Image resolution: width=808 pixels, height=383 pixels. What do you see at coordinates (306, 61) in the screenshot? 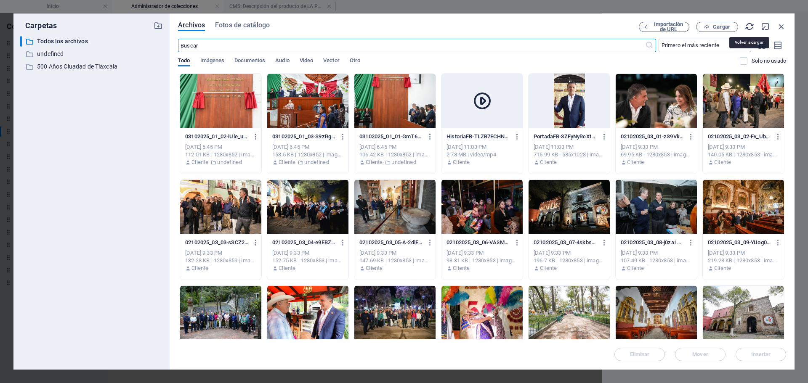
I see `span: Video` at bounding box center [306, 61].